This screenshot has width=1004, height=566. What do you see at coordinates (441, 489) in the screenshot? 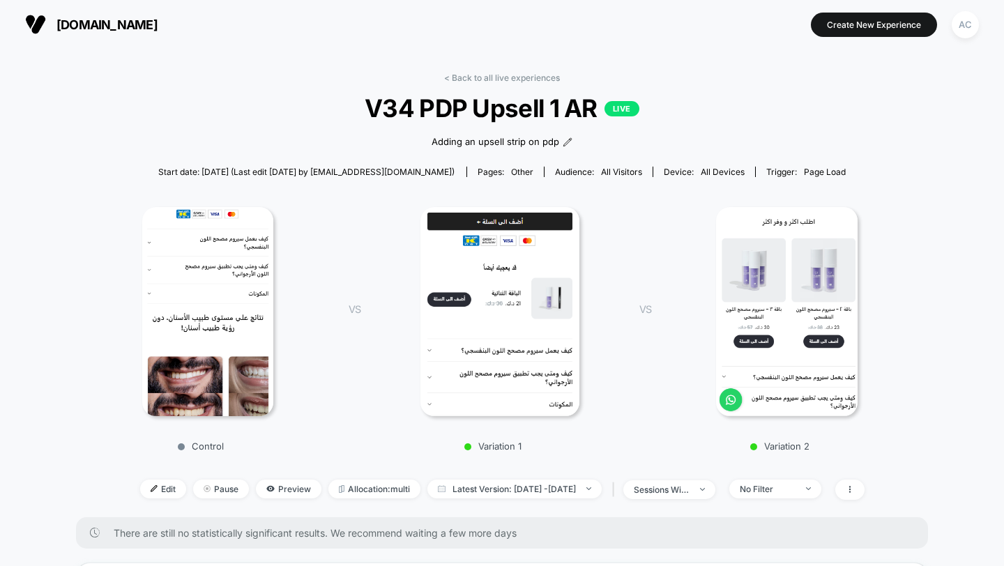
I see `img: calendar` at bounding box center [441, 489].